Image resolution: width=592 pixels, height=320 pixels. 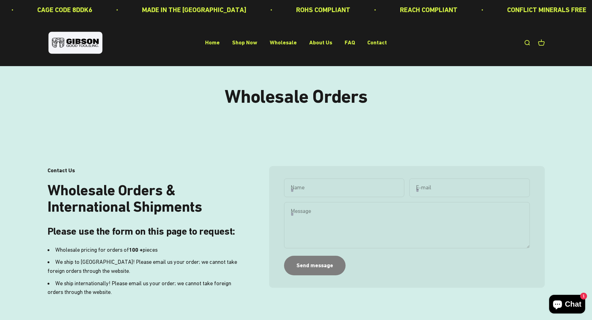 I want to click on h4: Please use the form on this page to request:, so click(x=146, y=232).